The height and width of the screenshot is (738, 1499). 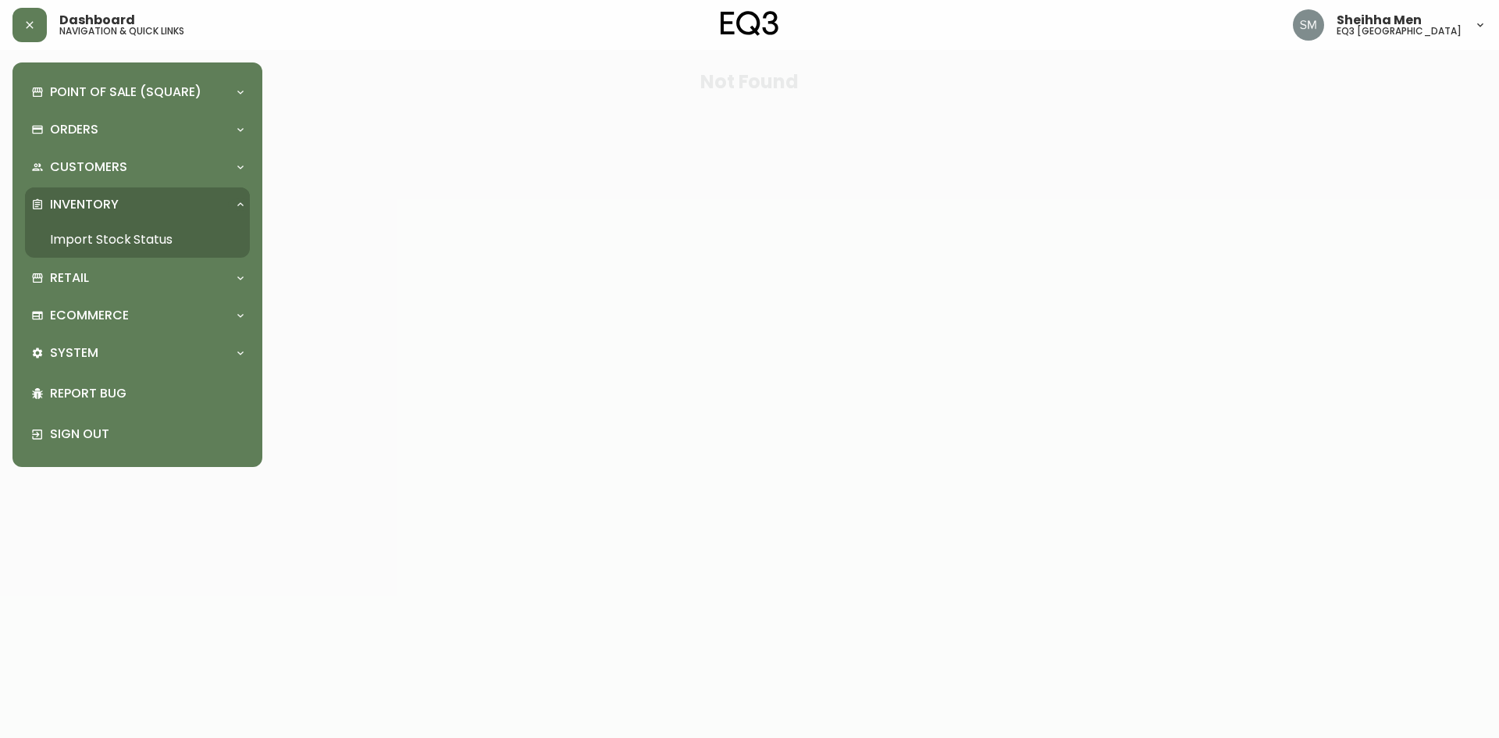 I want to click on img: cfa6f7b0e1fd34ea0d7b164297c1067f, so click(x=1309, y=25).